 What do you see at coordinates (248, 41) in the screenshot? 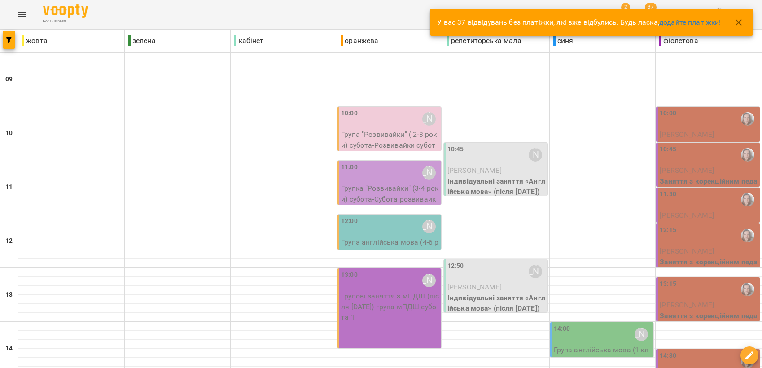
I see `p: кабінет` at bounding box center [248, 41].